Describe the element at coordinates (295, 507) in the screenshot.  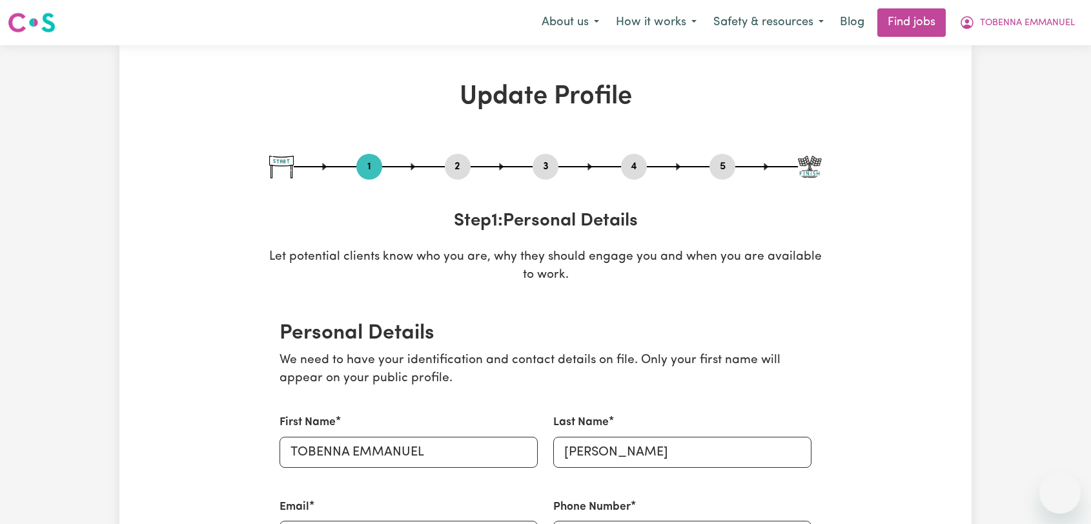
I see `label: Email` at that location.